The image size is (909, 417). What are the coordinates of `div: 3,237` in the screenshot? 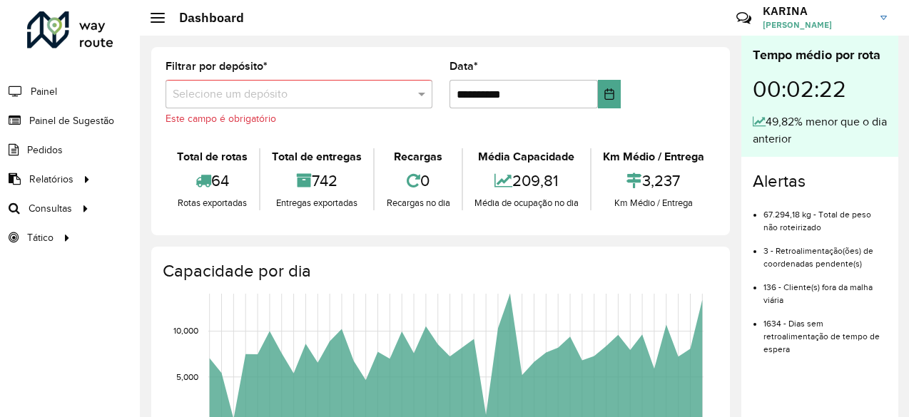 It's located at (653, 180).